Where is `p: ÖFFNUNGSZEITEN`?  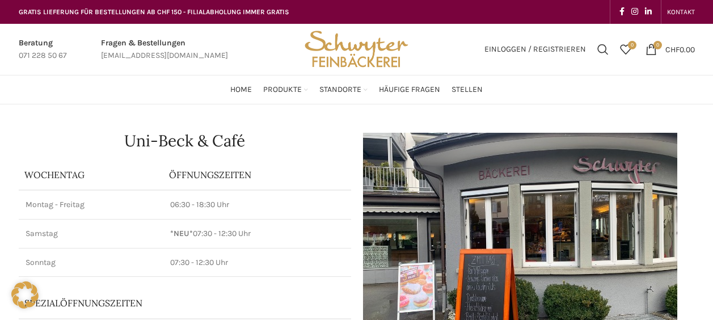 p: ÖFFNUNGSZEITEN is located at coordinates (257, 175).